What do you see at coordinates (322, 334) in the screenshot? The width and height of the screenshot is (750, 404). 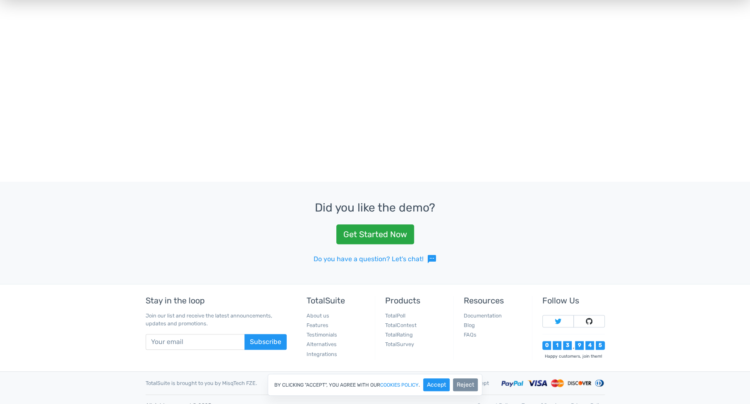 I see `a: Testimonials` at bounding box center [322, 334].